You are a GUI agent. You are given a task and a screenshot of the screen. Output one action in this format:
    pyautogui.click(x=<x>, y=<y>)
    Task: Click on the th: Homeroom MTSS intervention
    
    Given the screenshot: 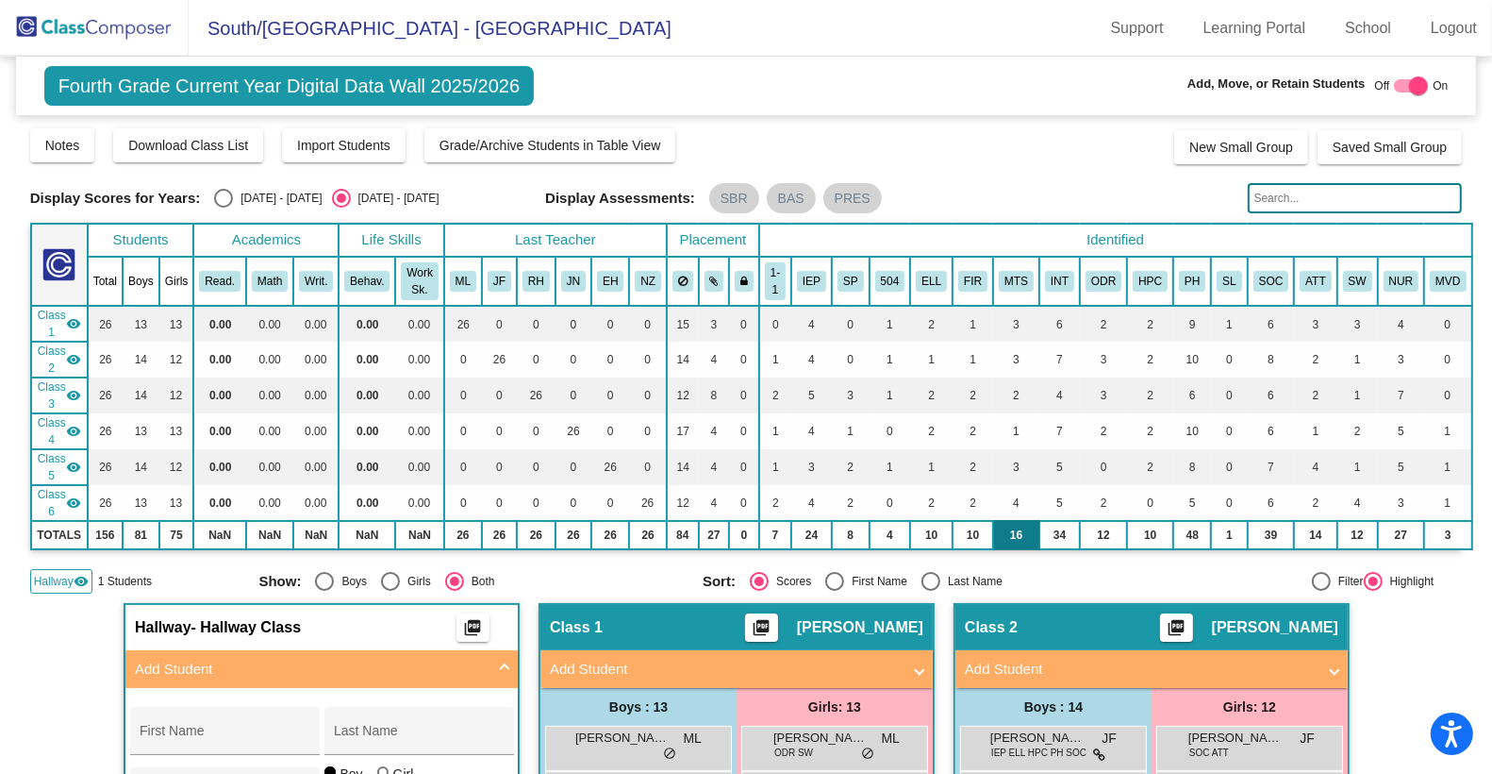 What is the action you would take?
    pyautogui.click(x=1016, y=281)
    